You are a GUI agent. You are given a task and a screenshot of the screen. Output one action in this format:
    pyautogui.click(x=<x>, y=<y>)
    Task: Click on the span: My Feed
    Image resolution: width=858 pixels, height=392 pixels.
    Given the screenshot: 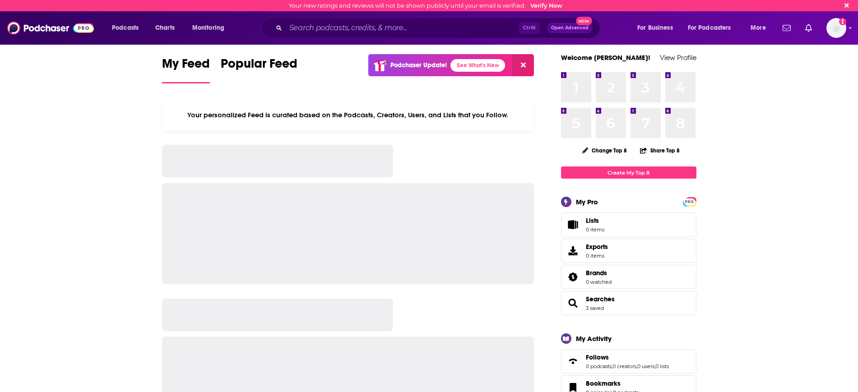 What is the action you would take?
    pyautogui.click(x=186, y=66)
    